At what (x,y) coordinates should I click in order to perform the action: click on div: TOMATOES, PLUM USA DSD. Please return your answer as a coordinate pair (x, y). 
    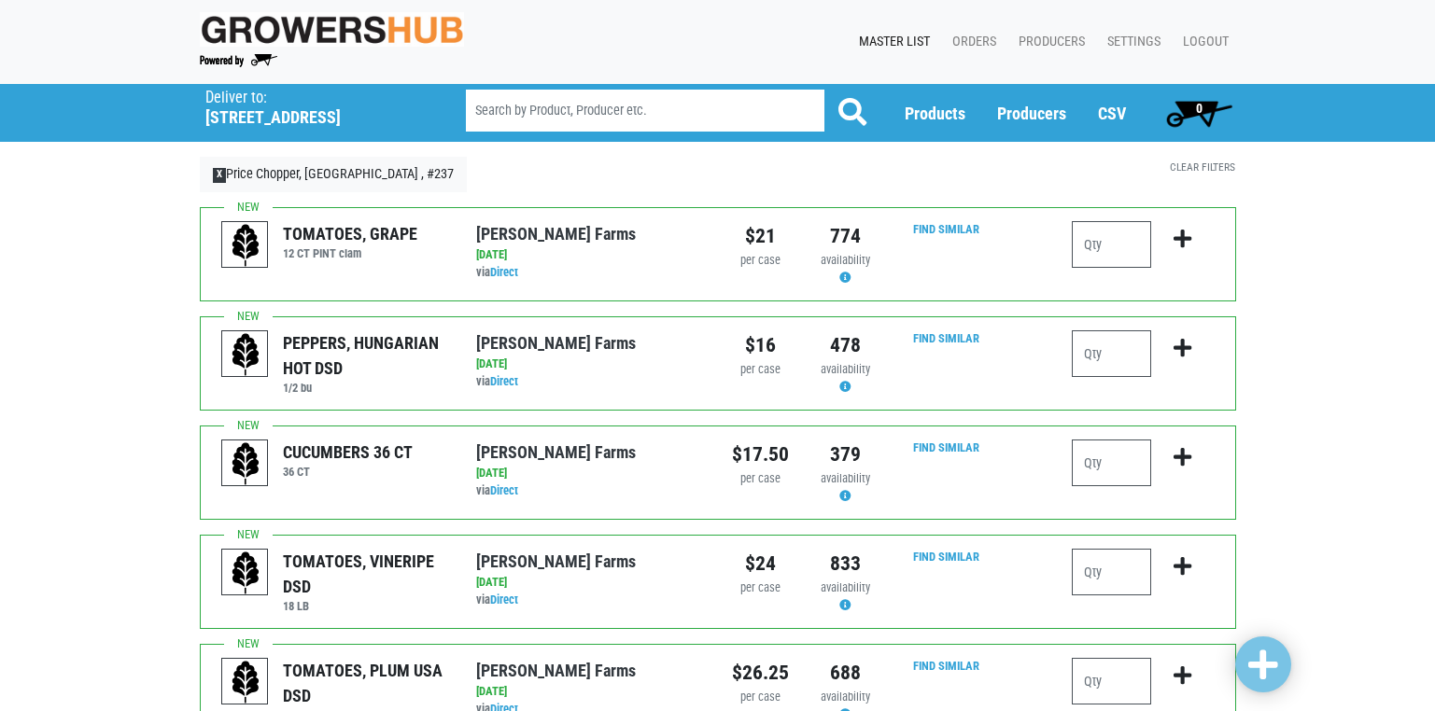
    Looking at the image, I should click on (365, 683).